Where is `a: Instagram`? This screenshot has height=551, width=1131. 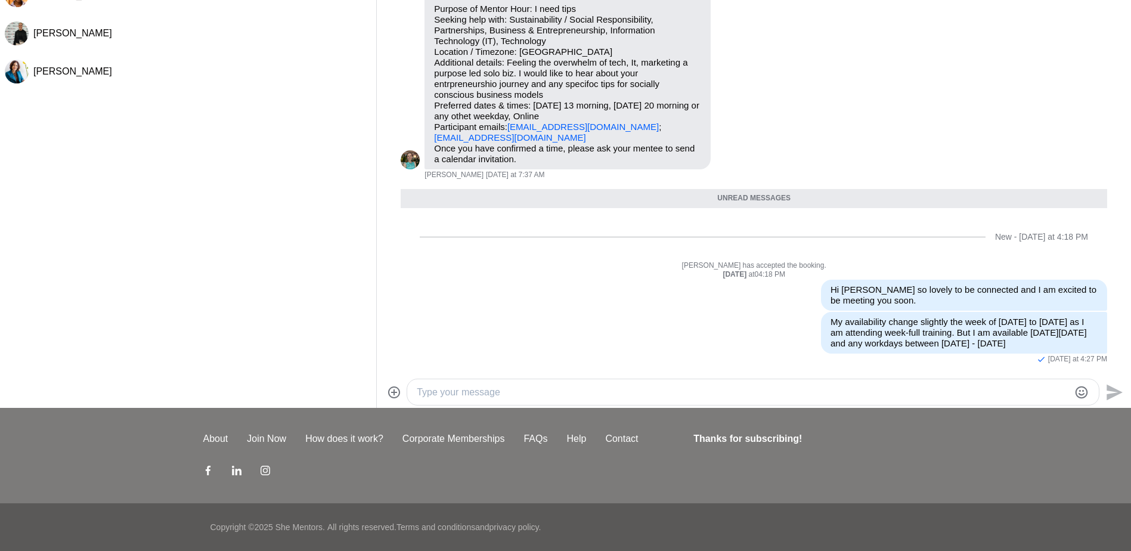 a: Instagram is located at coordinates (265, 472).